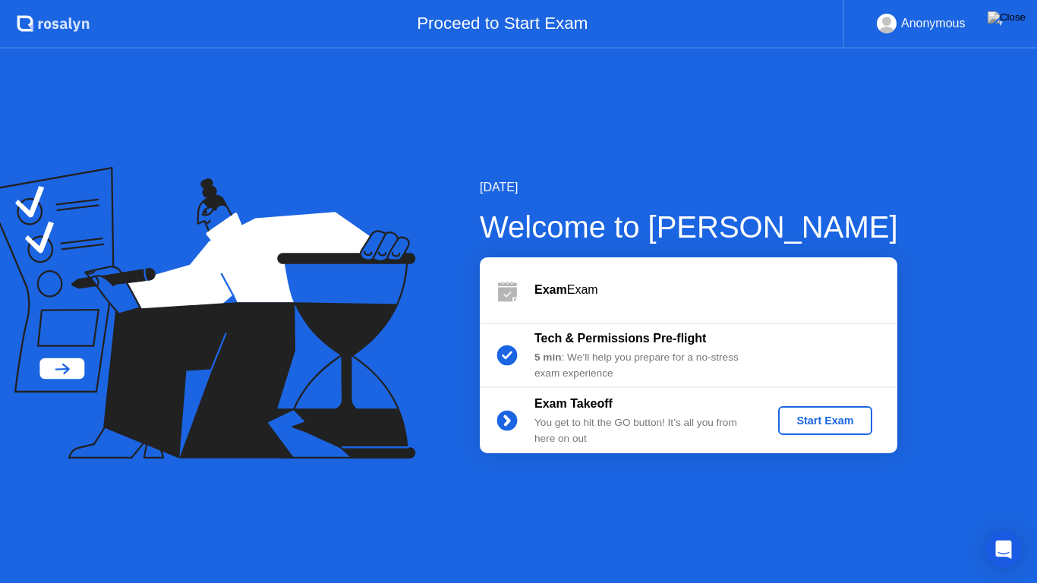 Image resolution: width=1037 pixels, height=583 pixels. Describe the element at coordinates (824, 420) in the screenshot. I see `div: Start Exam` at that location.